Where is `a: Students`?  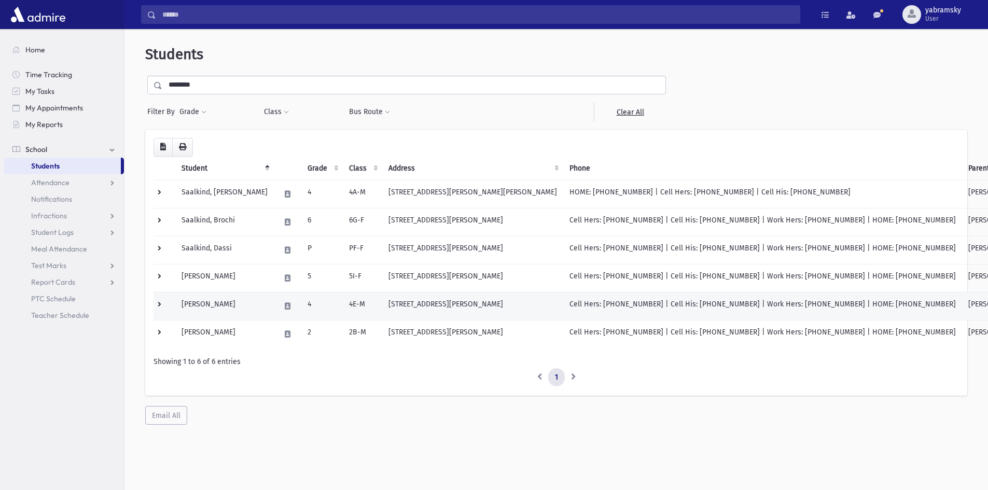
a: Students is located at coordinates (62, 166).